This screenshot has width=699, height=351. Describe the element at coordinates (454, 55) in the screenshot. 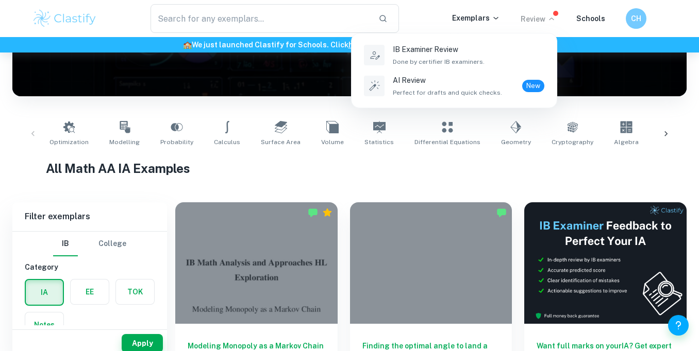

I see `a: IB Examiner ReviewDone by certifier IB examiners.` at that location.